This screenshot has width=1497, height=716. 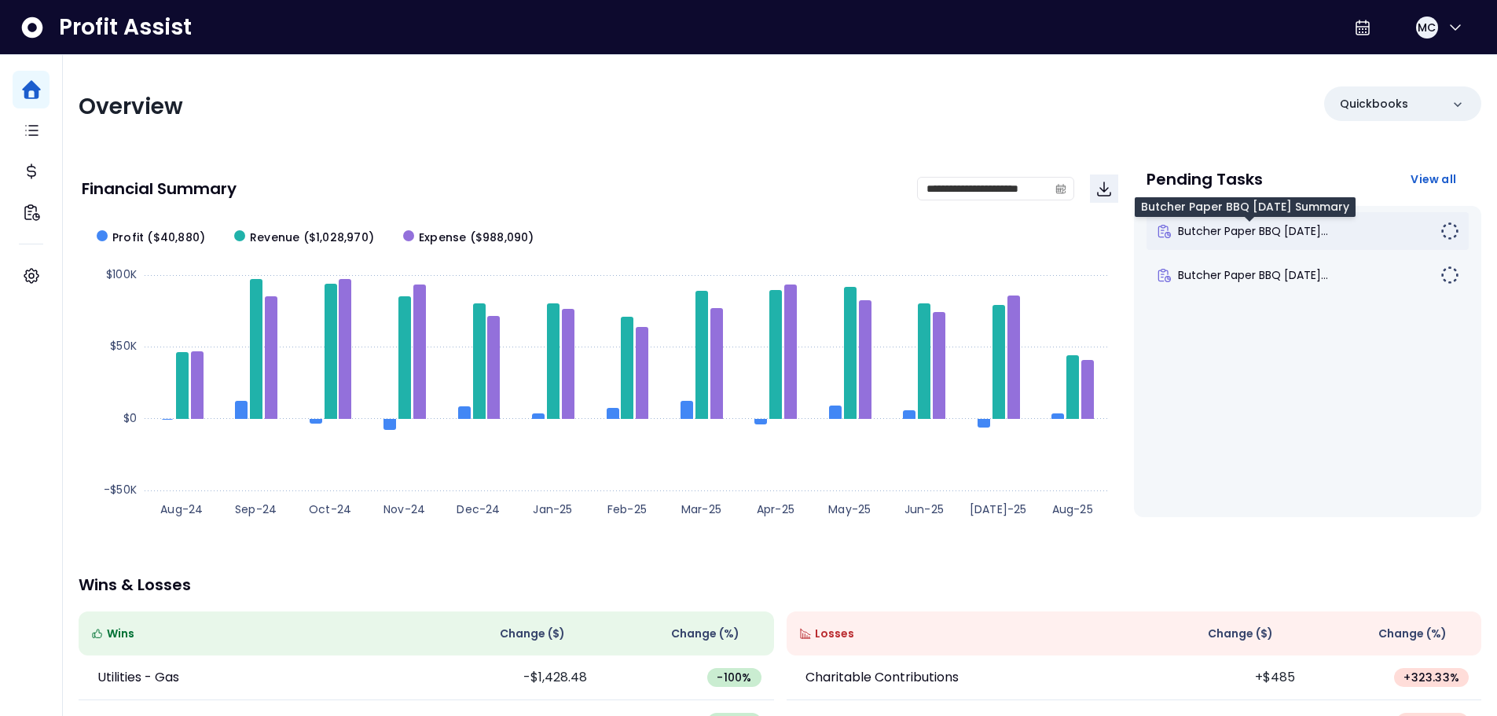 I want to click on text: Feb-25, so click(x=627, y=509).